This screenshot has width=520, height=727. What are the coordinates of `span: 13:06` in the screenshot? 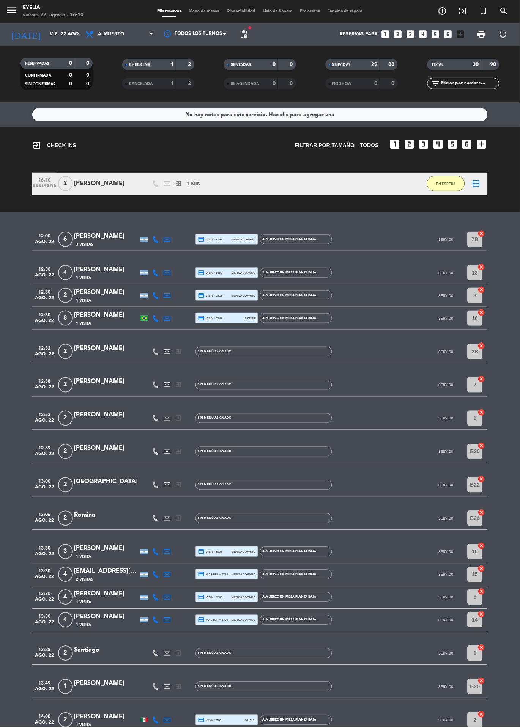 It's located at (44, 514).